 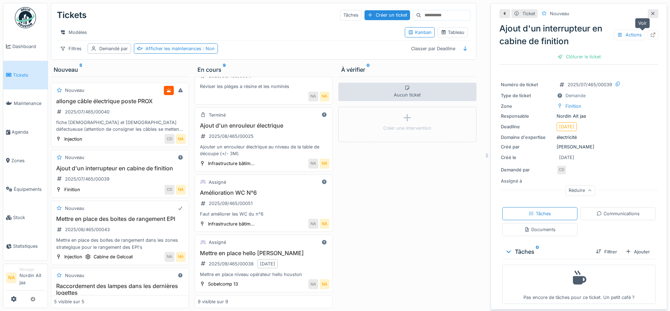 What do you see at coordinates (527, 147) in the screenshot?
I see `div: Créé par` at bounding box center [527, 147].